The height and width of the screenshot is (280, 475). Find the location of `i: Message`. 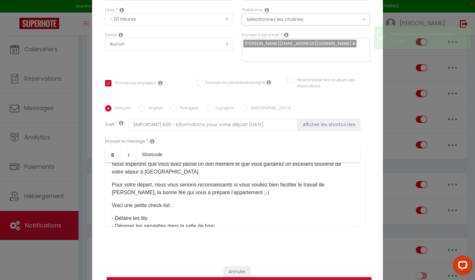

i: Message is located at coordinates (152, 141).